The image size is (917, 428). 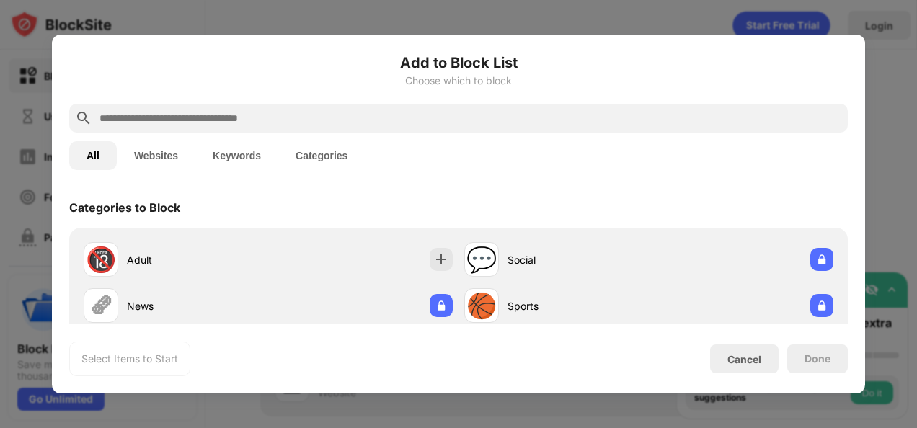 What do you see at coordinates (818, 359) in the screenshot?
I see `div: Done` at bounding box center [818, 359].